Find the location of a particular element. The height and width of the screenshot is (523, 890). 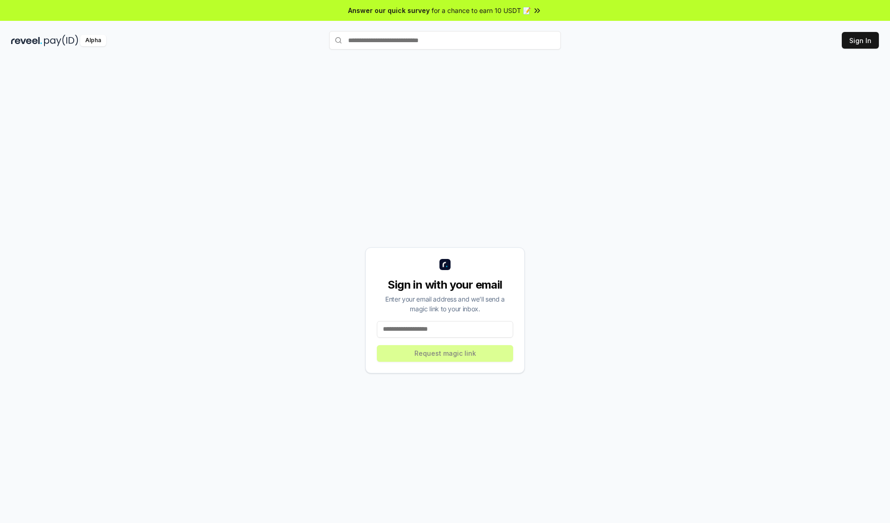

img: reveel_dark is located at coordinates (26, 40).